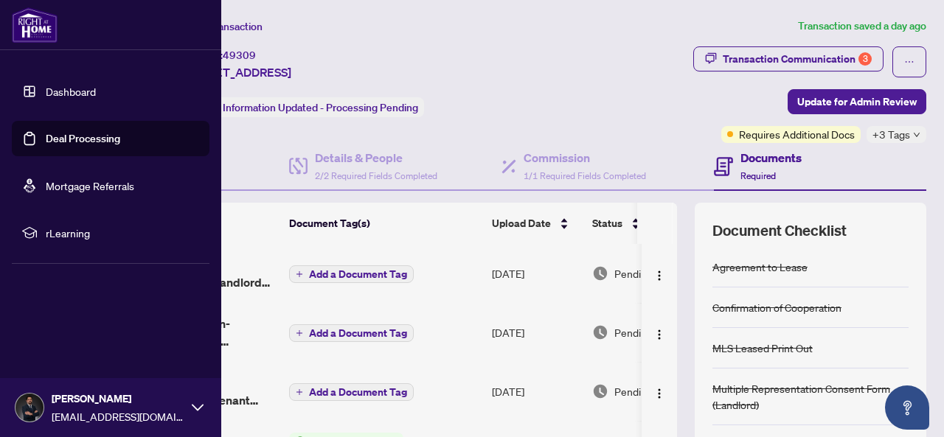  Describe the element at coordinates (862, 26) in the screenshot. I see `article: Transaction saved a day ago` at that location.